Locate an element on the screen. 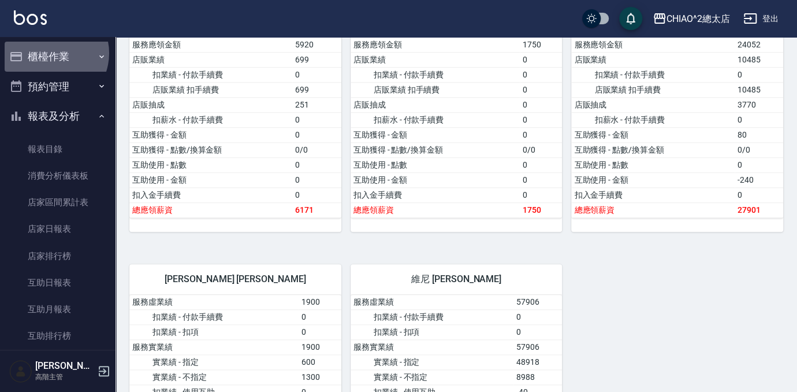 This screenshot has width=797, height=392. td: 48918 is located at coordinates (538, 362).